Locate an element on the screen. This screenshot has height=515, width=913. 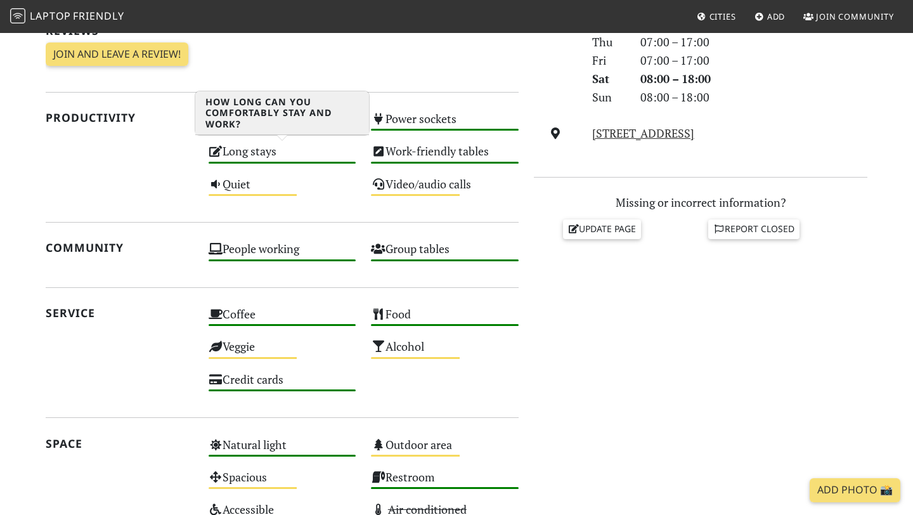
span: Cities is located at coordinates (723, 16).